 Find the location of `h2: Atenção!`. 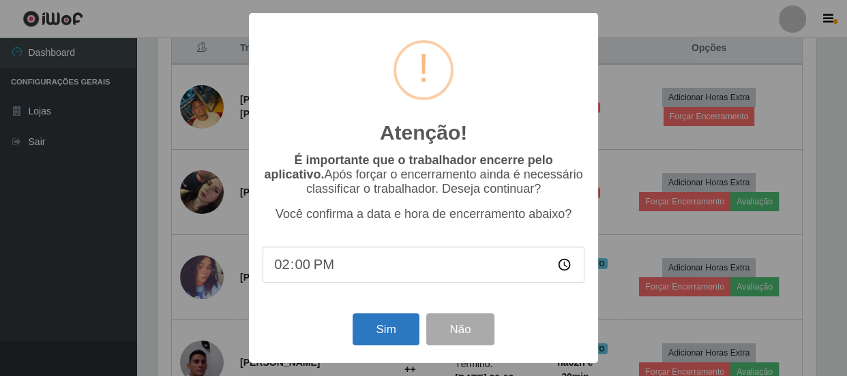

h2: Atenção! is located at coordinates (423, 133).